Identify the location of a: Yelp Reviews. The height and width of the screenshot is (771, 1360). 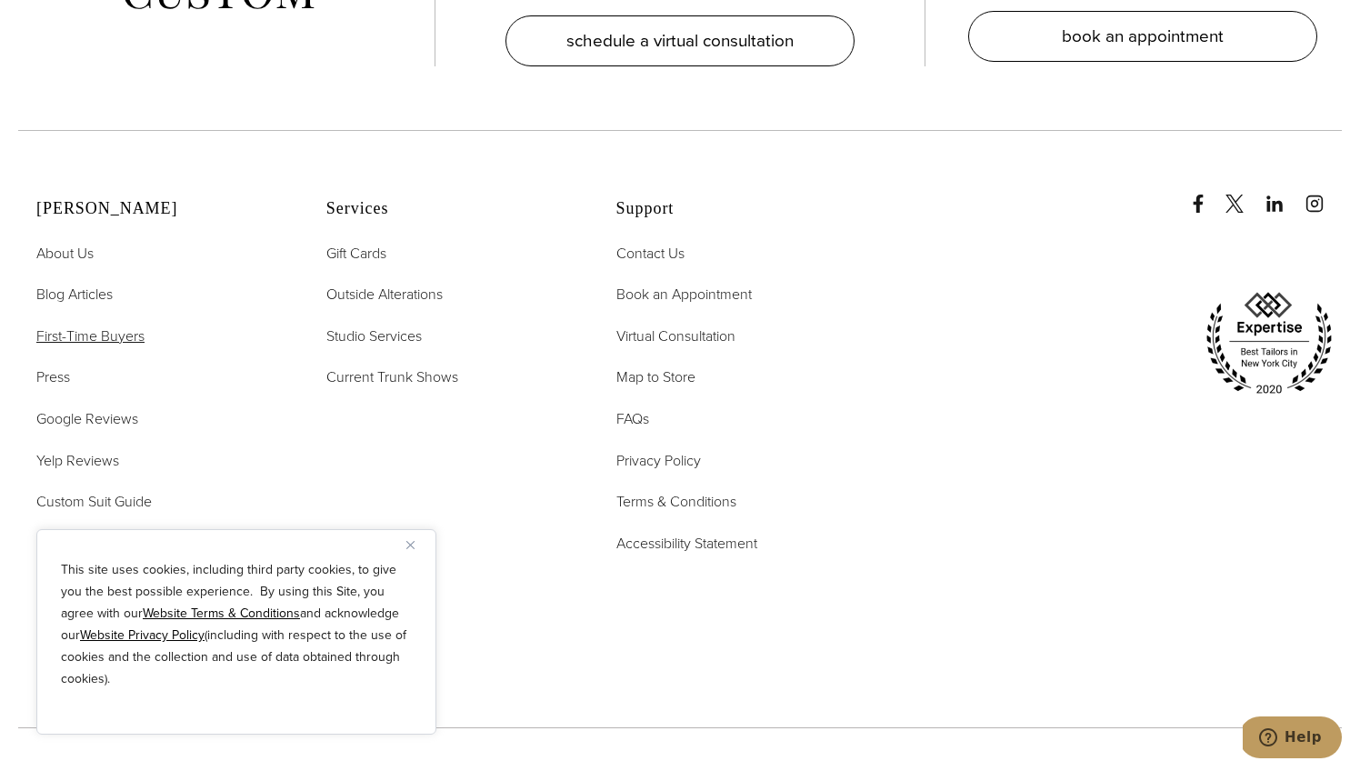
(77, 461).